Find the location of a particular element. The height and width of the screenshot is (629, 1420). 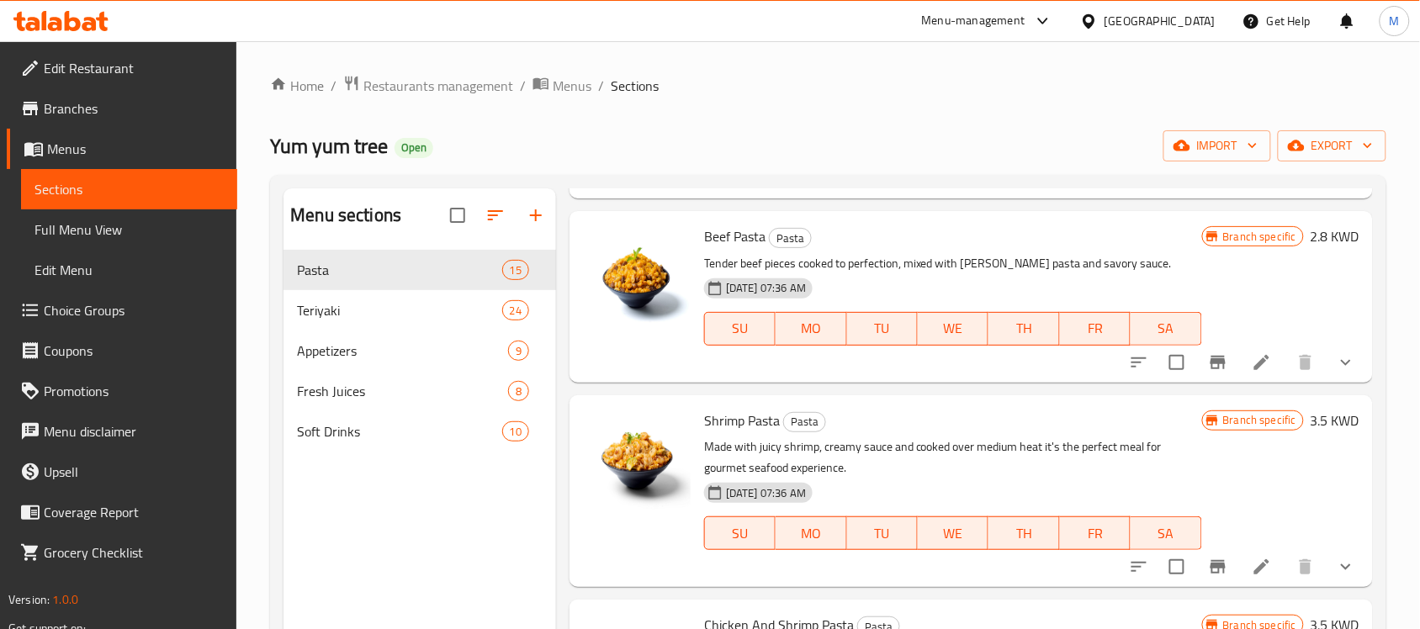

a: Restaurants management is located at coordinates (428, 86).